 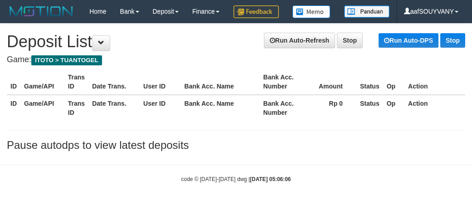 What do you see at coordinates (367, 11) in the screenshot?
I see `img: panduan.png` at bounding box center [367, 11].